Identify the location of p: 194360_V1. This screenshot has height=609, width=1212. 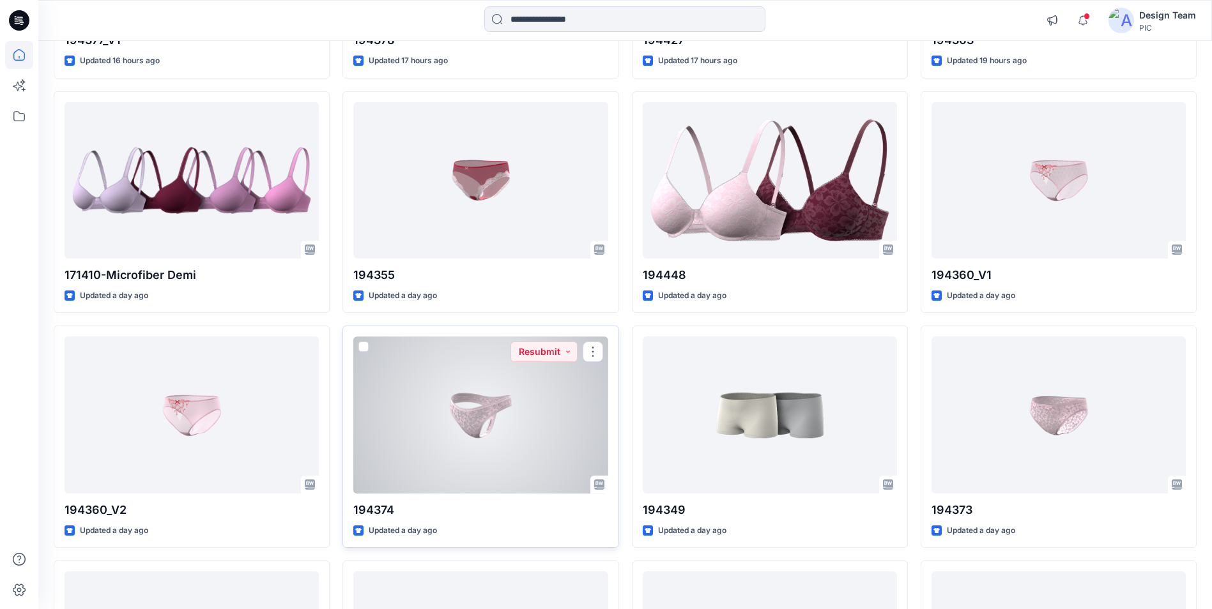
(1058, 275).